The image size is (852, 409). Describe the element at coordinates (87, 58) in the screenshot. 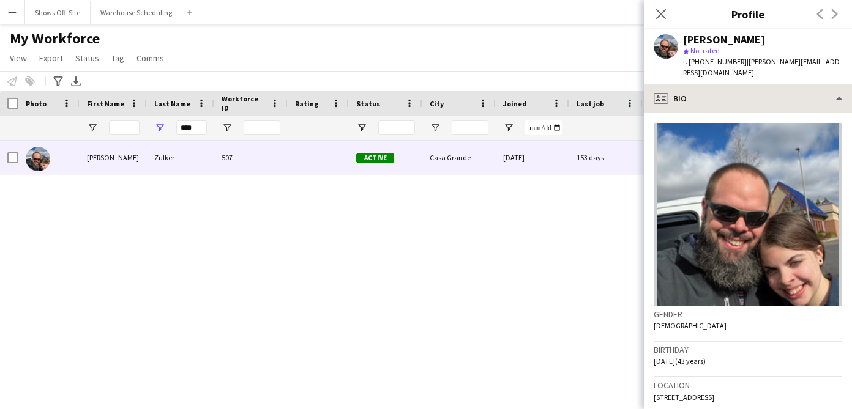

I see `a: Status` at that location.